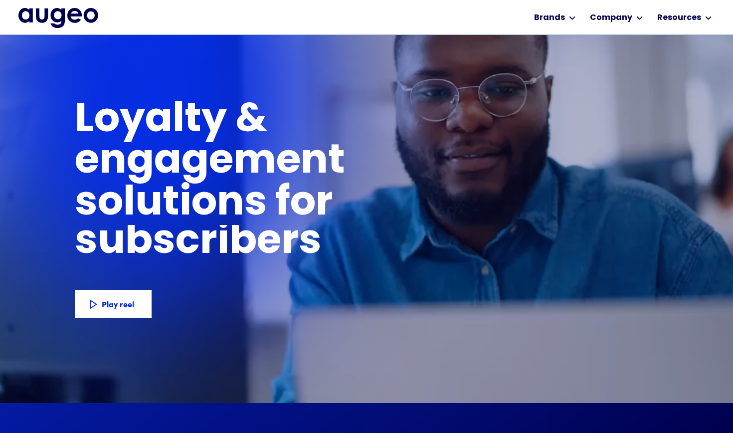 This screenshot has height=433, width=733. Describe the element at coordinates (611, 18) in the screenshot. I see `div: Company` at that location.